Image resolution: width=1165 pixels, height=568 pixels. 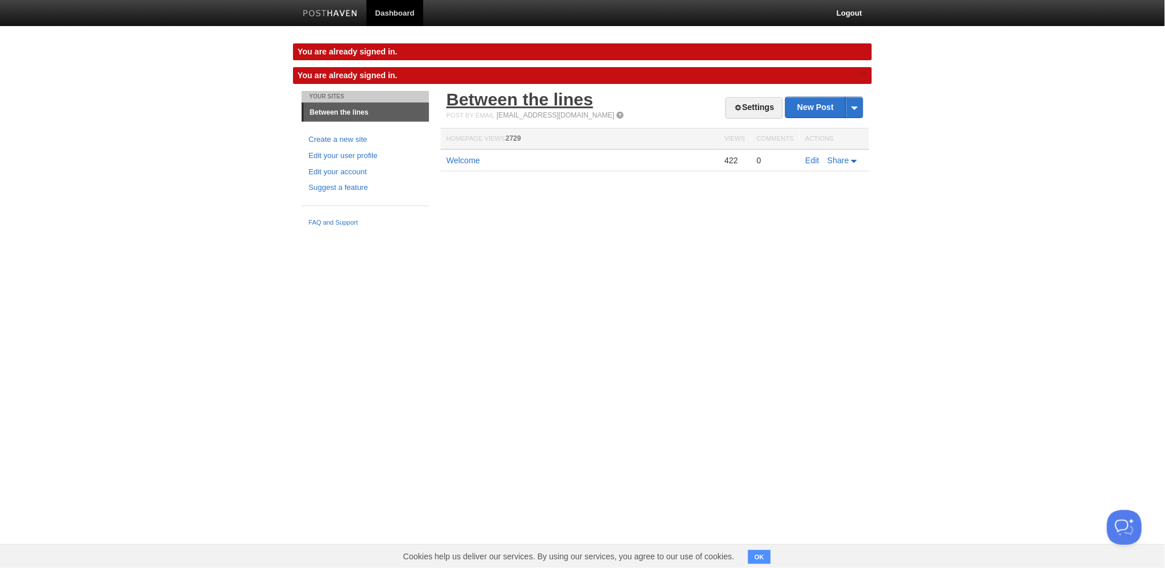 I want to click on span: Post by Email, so click(x=470, y=115).